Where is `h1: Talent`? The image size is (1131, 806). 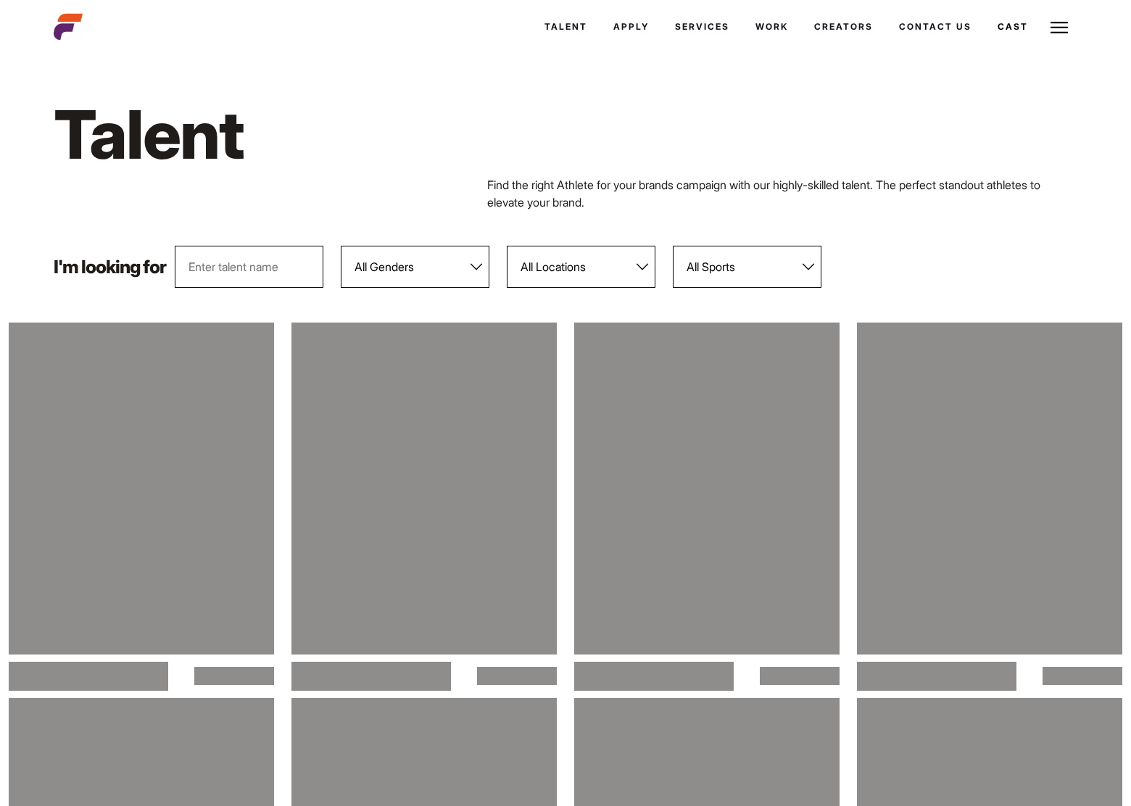 h1: Talent is located at coordinates (348, 134).